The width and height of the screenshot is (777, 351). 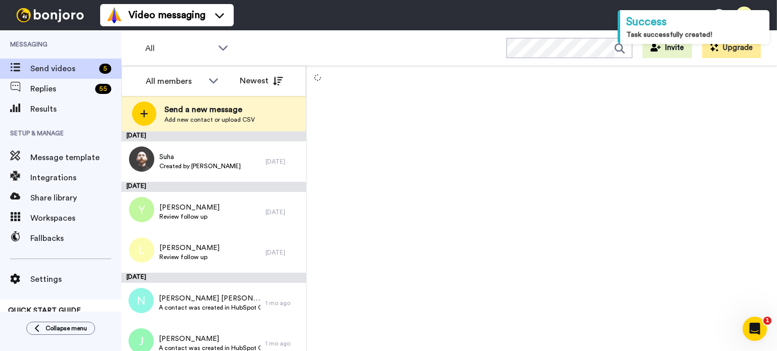 What do you see at coordinates (142, 159) in the screenshot?
I see `img: 52d0794e-b89e-4d97-bd31-61a2b4c1ca1d.jpg` at bounding box center [142, 159].